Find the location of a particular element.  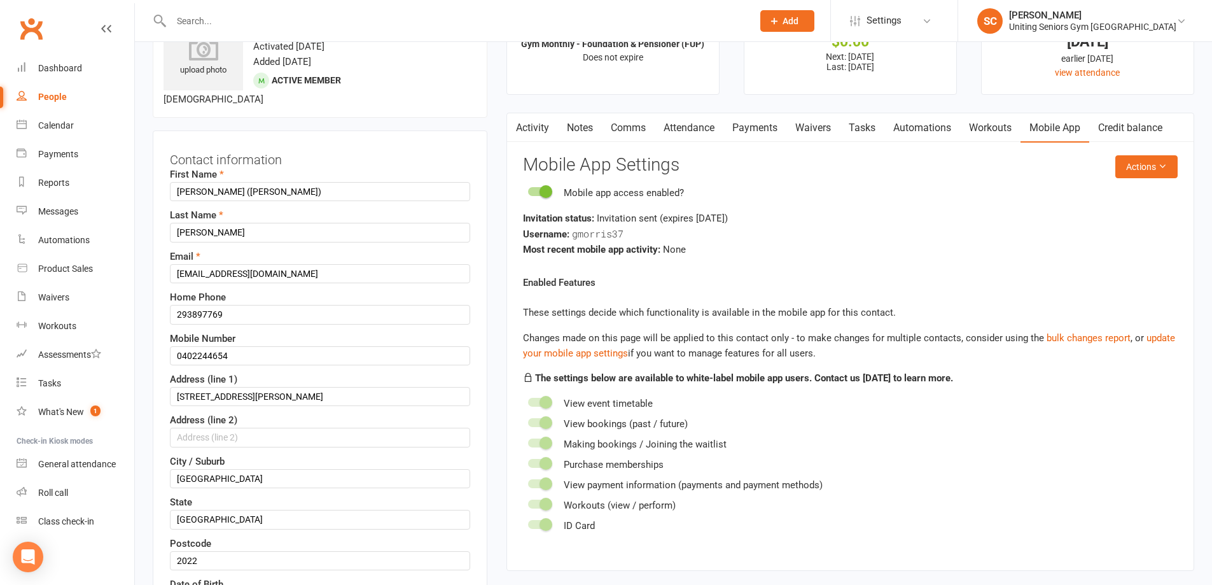

input: Mobile Number is located at coordinates (320, 356).